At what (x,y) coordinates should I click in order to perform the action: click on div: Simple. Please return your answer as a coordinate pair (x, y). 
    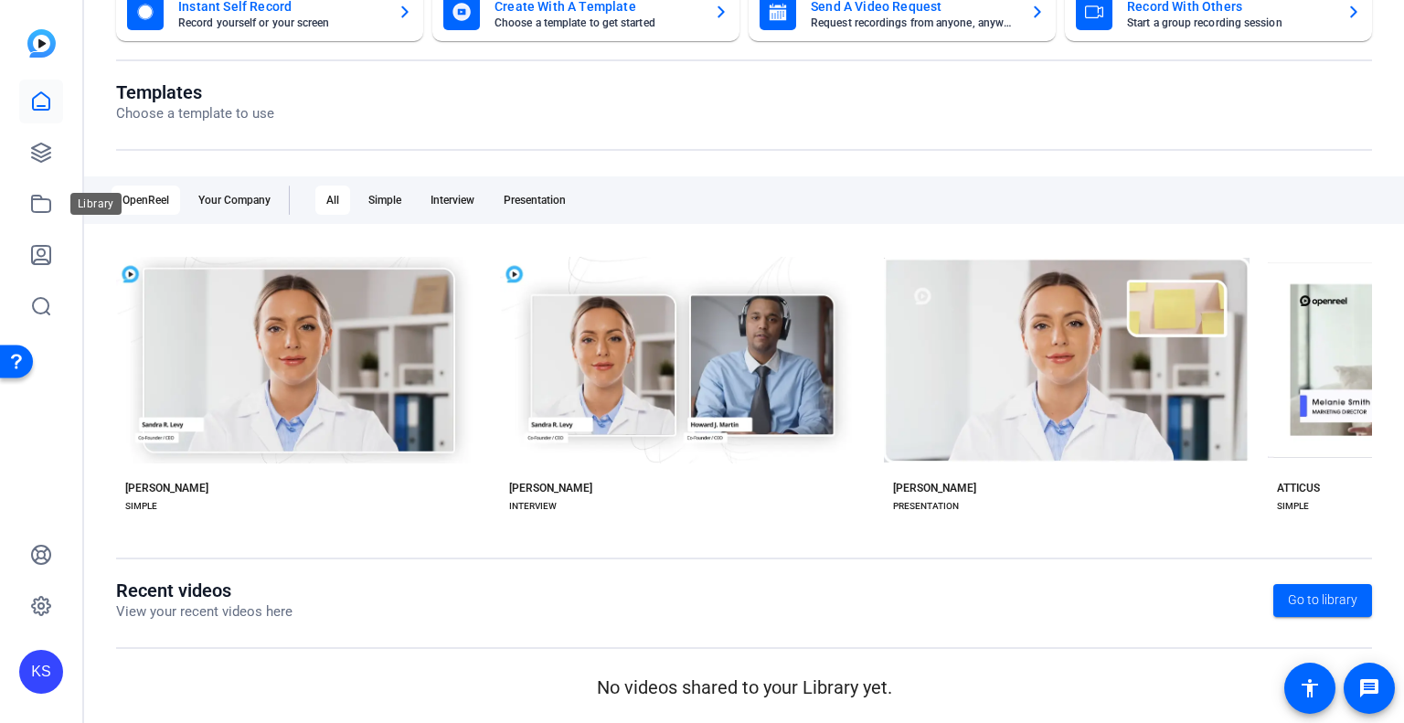
    Looking at the image, I should click on (385, 200).